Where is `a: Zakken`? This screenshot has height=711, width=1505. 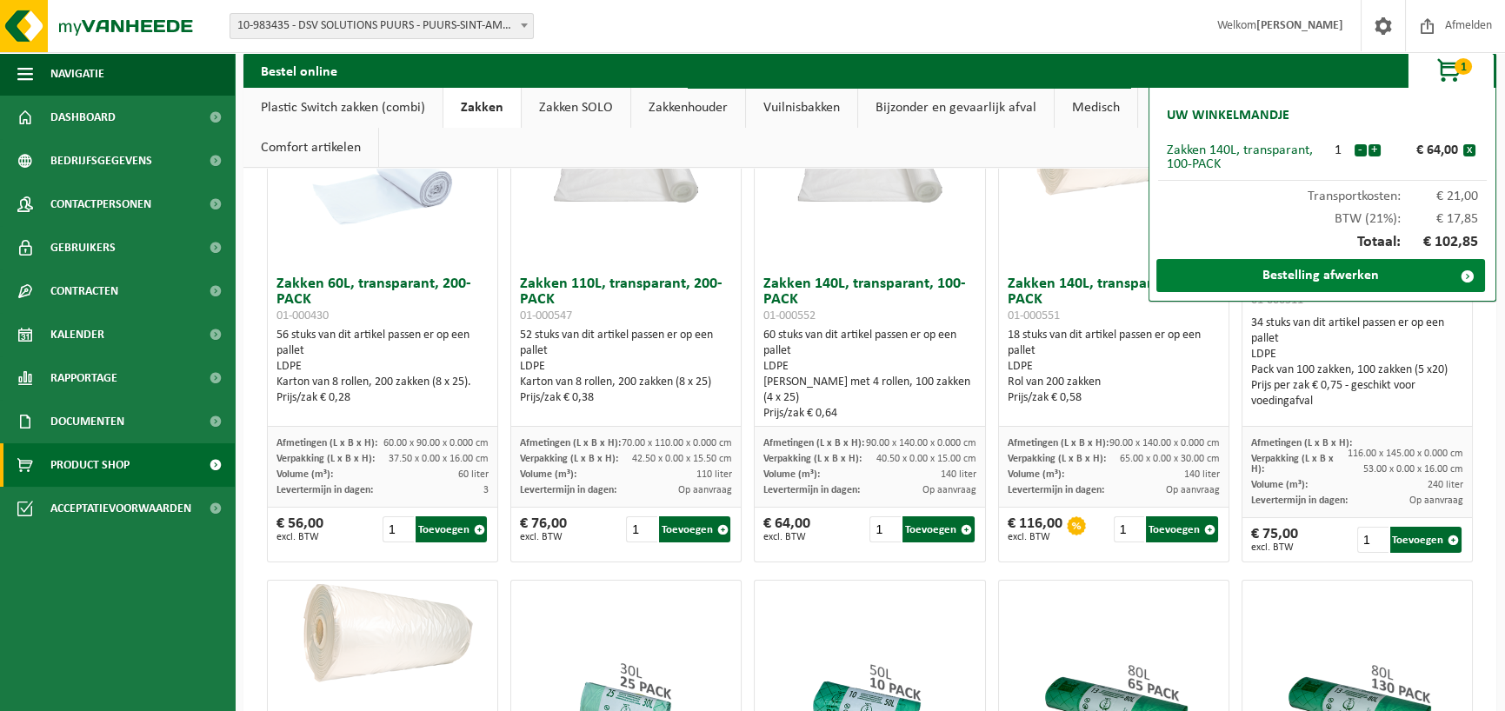
a: Zakken is located at coordinates (482, 108).